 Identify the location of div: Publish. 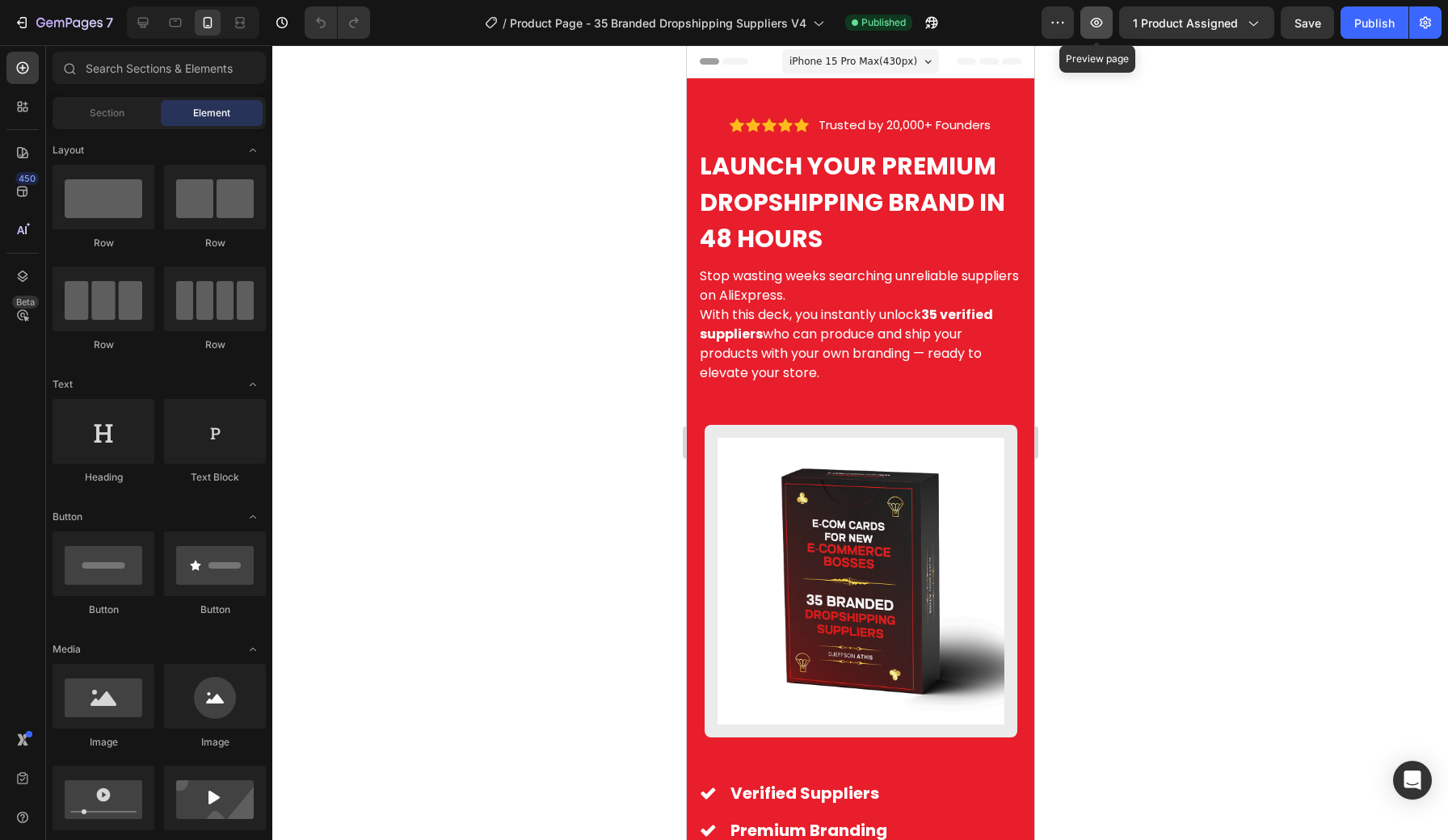
(1375, 23).